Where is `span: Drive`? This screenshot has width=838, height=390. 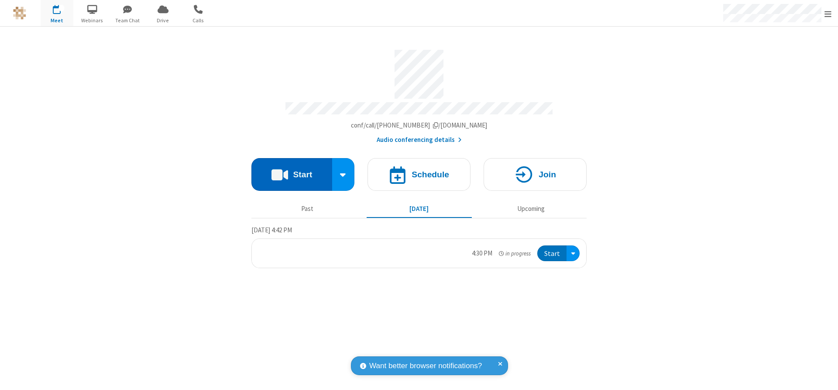
span: Drive is located at coordinates (163, 21).